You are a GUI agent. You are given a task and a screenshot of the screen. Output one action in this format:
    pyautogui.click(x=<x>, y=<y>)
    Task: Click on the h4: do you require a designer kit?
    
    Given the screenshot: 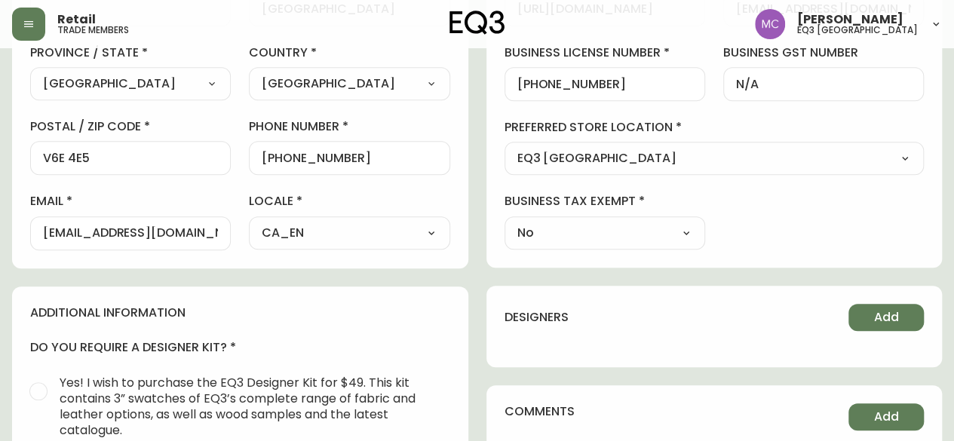 What is the action you would take?
    pyautogui.click(x=240, y=348)
    